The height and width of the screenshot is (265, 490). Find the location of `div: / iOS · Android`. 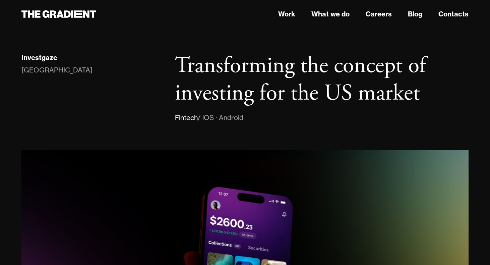

div: / iOS · Android is located at coordinates (221, 118).